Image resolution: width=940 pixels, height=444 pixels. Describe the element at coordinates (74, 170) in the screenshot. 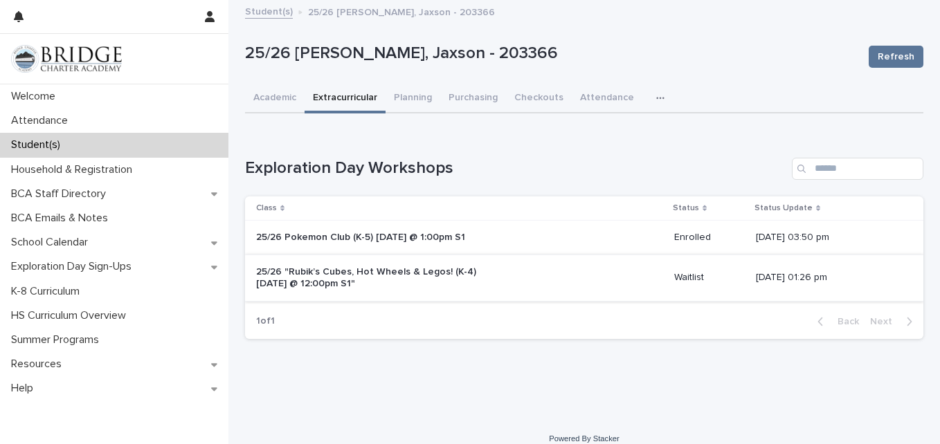

I see `p: Household & Registration` at that location.